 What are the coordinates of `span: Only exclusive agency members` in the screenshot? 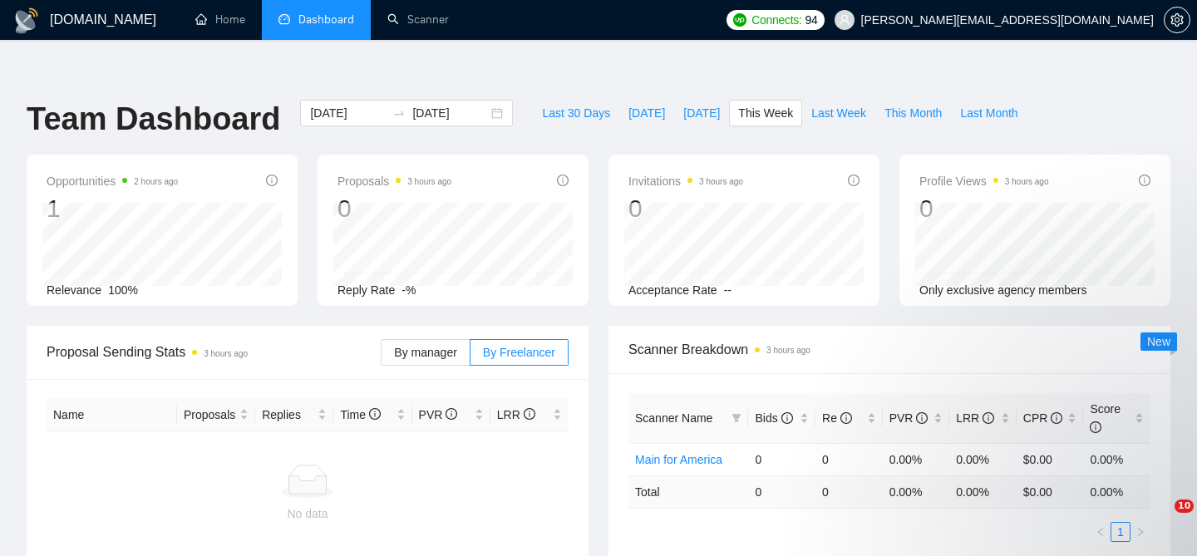 It's located at (1003, 290).